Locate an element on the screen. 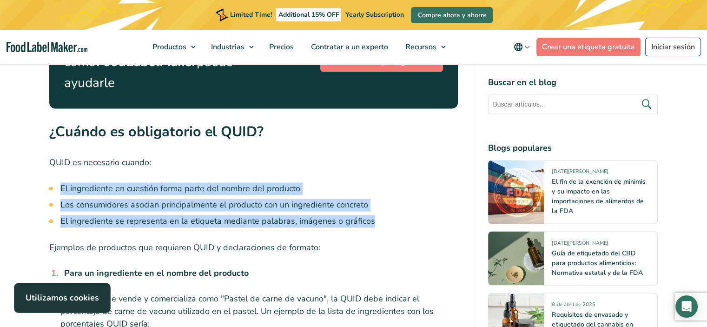 Image resolution: width=707 pixels, height=327 pixels. span: 8 de abril de 2025 is located at coordinates (573, 305).